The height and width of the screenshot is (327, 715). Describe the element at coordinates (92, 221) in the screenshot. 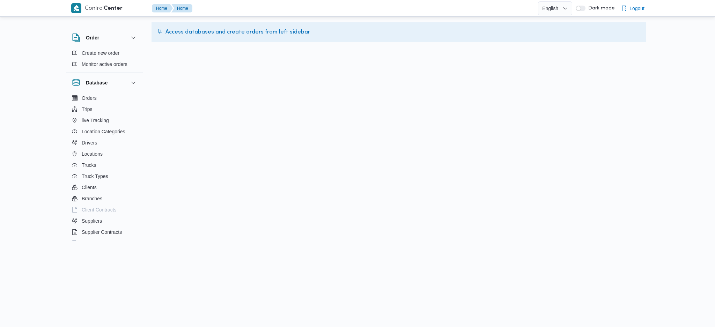

I see `span: Suppliers` at that location.